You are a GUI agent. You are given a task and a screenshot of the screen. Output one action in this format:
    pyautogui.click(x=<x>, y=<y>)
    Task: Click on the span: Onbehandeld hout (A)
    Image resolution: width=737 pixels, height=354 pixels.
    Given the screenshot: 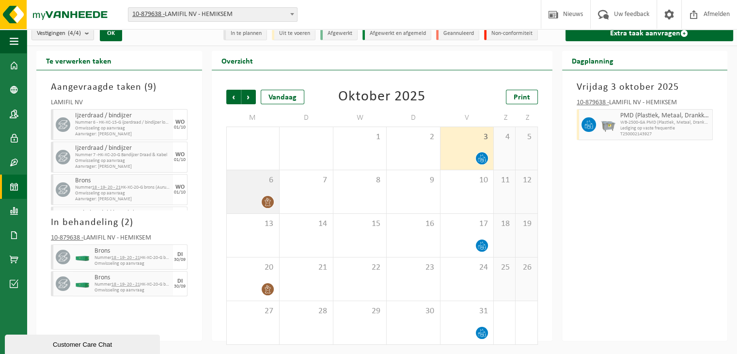 What is the action you would take?
    pyautogui.click(x=123, y=213)
    